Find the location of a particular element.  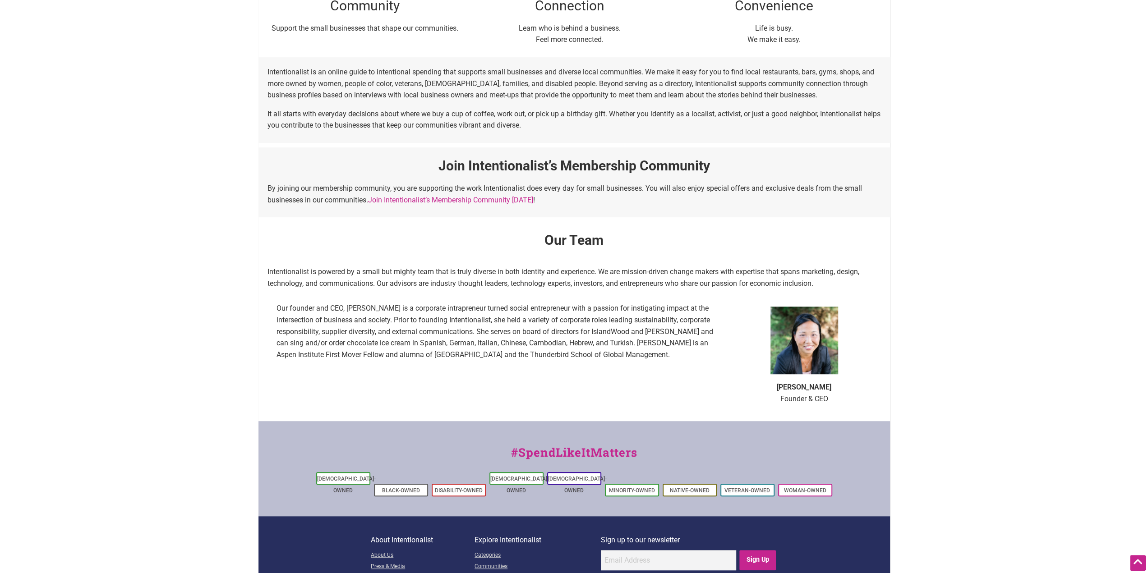

p: By joining our membership community, you are supporting the work Intentionalist does every day fo... is located at coordinates (574, 194).